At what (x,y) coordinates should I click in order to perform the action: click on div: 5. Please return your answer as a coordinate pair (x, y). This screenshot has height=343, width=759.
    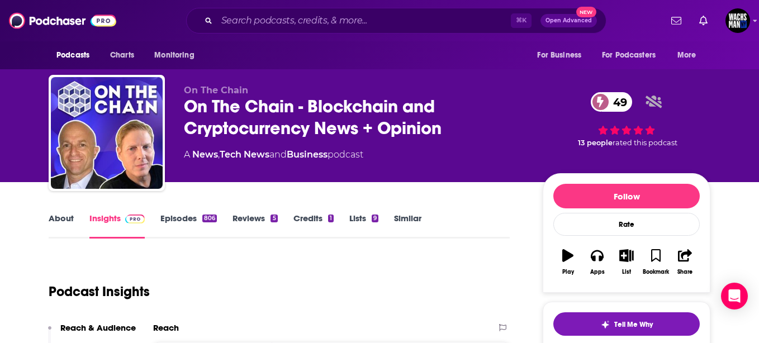
    Looking at the image, I should click on (274, 219).